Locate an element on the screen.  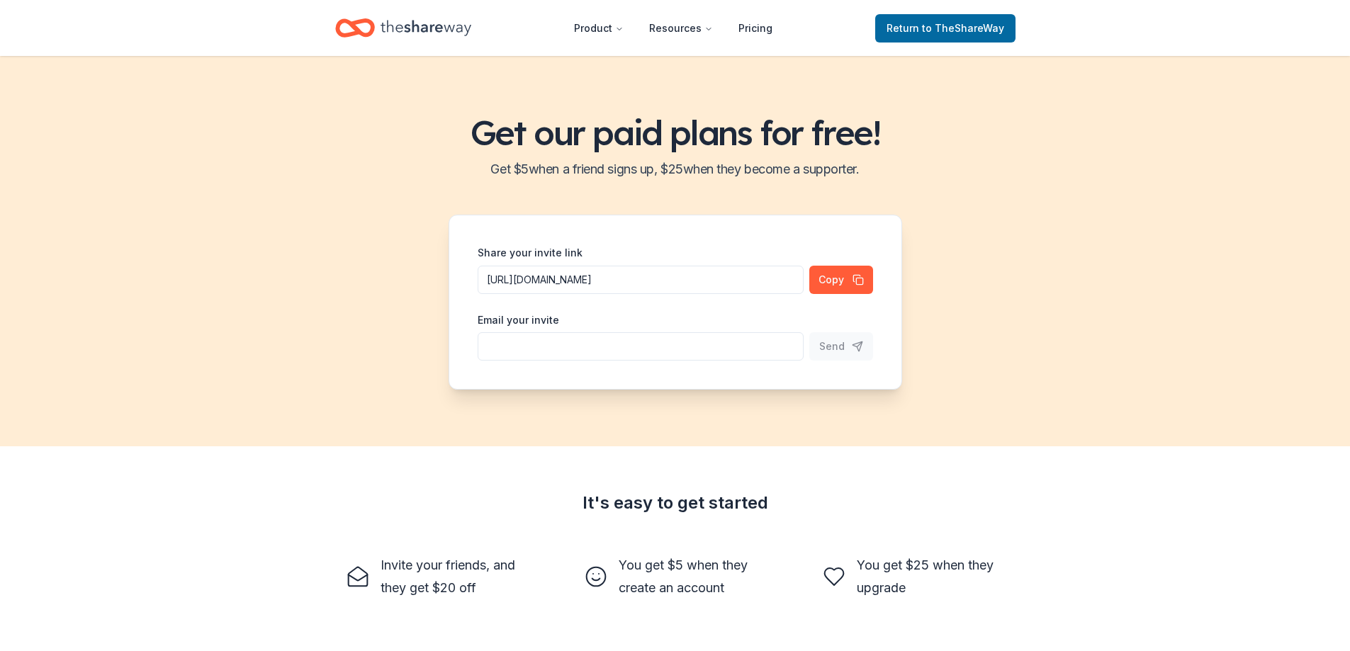
span: Return is located at coordinates (945, 28).